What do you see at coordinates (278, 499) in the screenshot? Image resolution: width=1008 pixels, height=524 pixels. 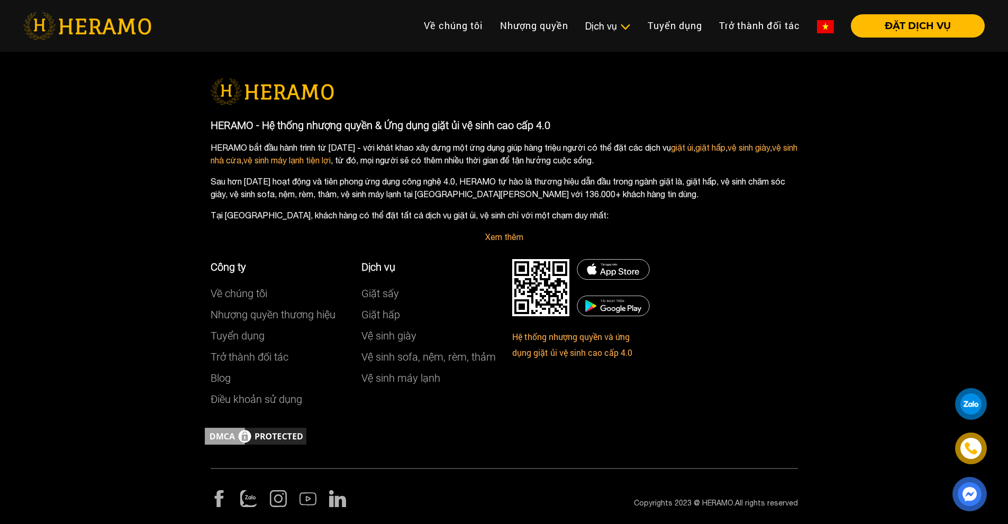 I see `img: instagram-nav-icon` at bounding box center [278, 499].